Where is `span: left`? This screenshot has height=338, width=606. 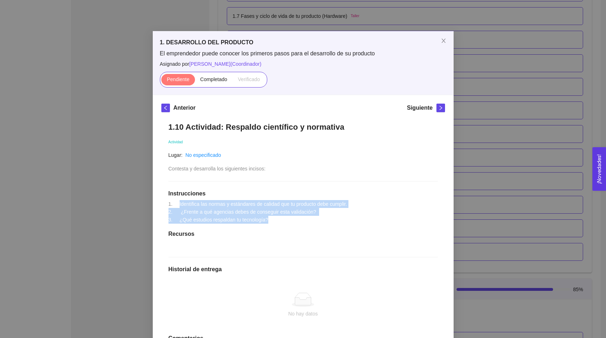
span: left is located at coordinates (166, 108).